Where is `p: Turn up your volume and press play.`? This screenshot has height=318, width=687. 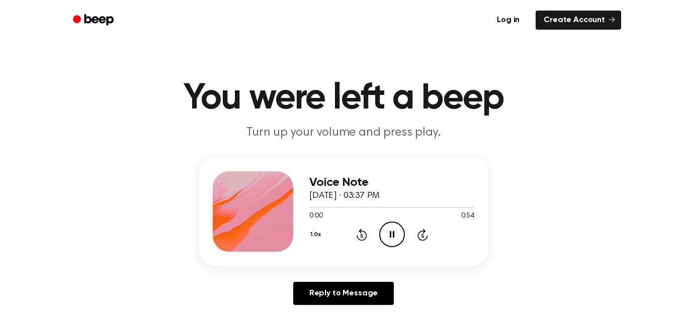
p: Turn up your volume and press play. is located at coordinates (344, 133).